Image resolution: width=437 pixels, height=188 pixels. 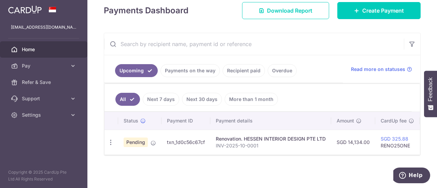 I want to click on h4: Payments Dashboard, so click(x=146, y=11).